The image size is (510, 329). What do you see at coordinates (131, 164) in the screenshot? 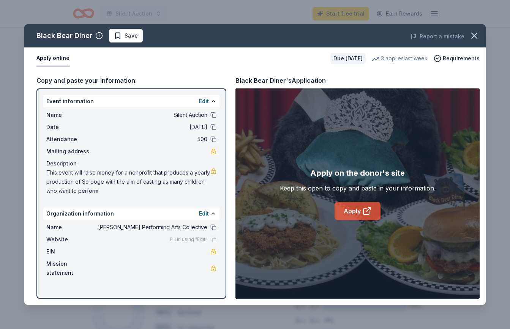
I see `div: Description` at bounding box center [131, 164].